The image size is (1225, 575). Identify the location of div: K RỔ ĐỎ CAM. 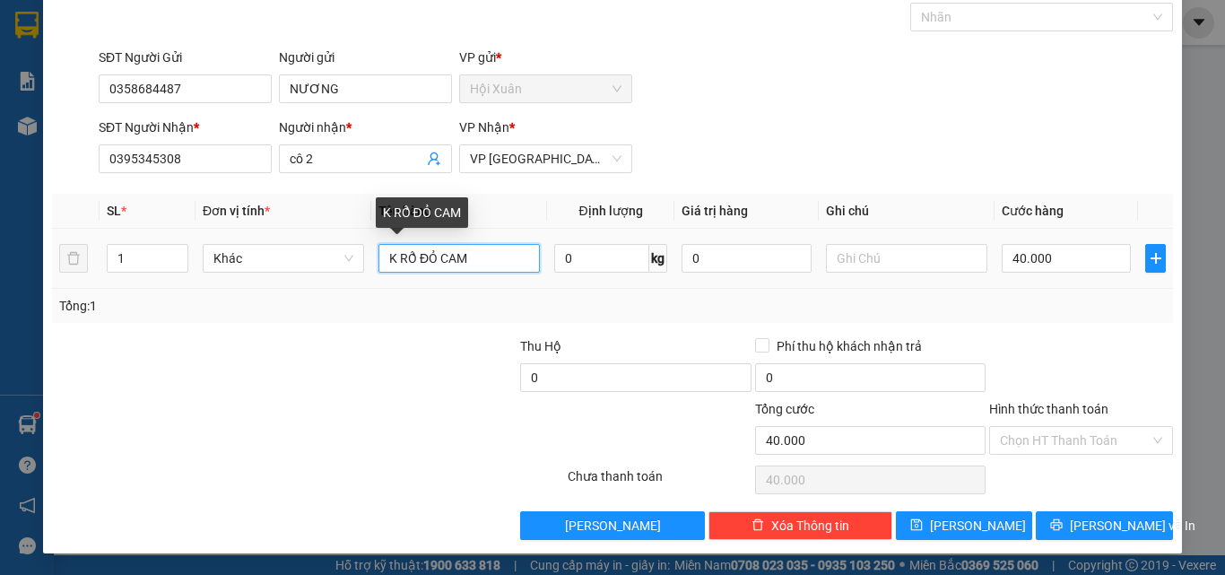
(422, 213).